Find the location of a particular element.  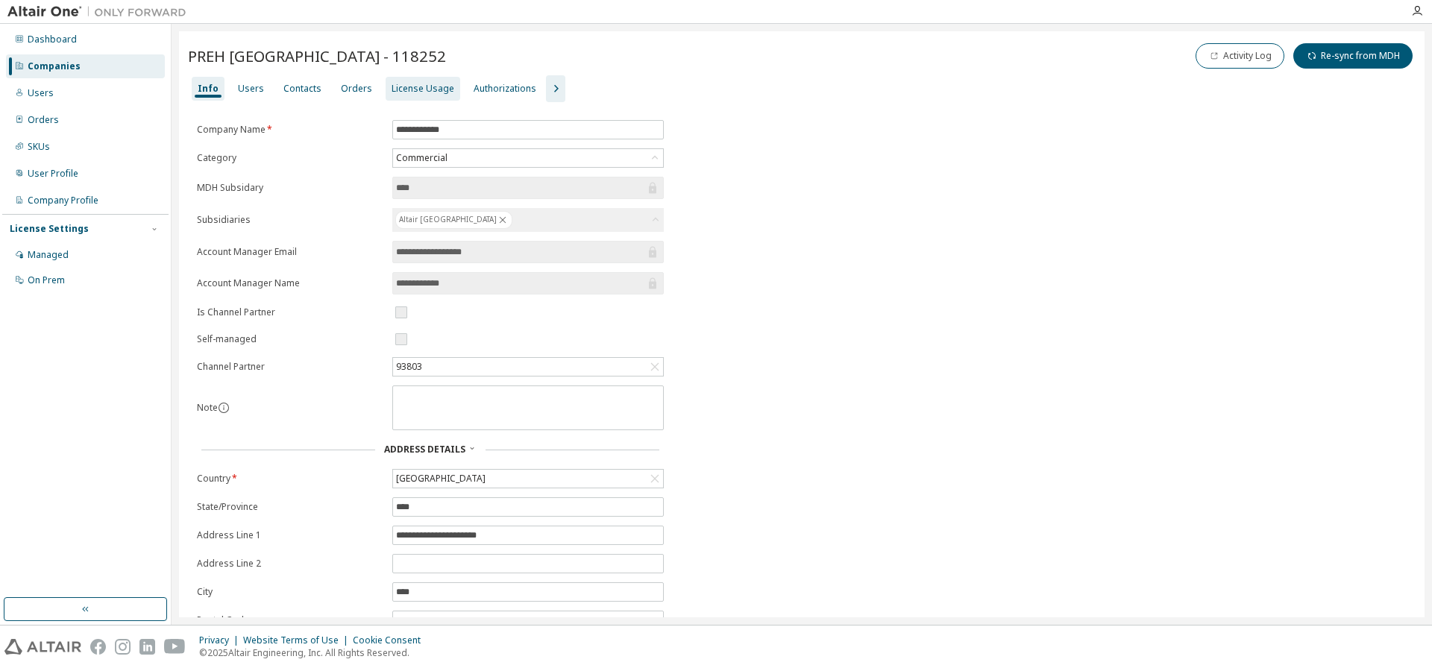

button: Activity Log is located at coordinates (1239, 56).